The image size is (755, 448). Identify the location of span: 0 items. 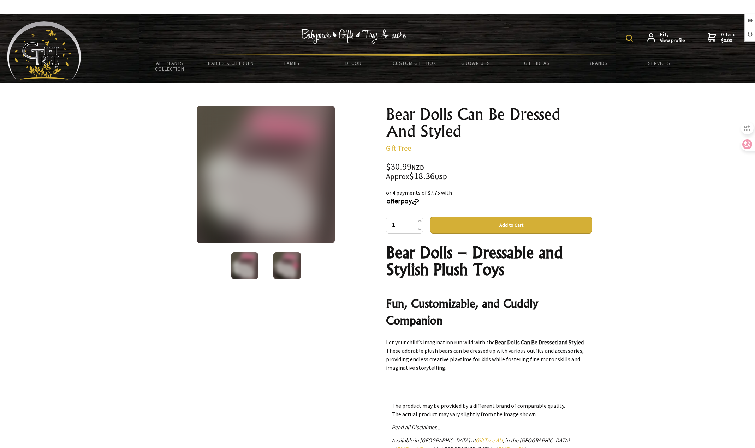
(728, 37).